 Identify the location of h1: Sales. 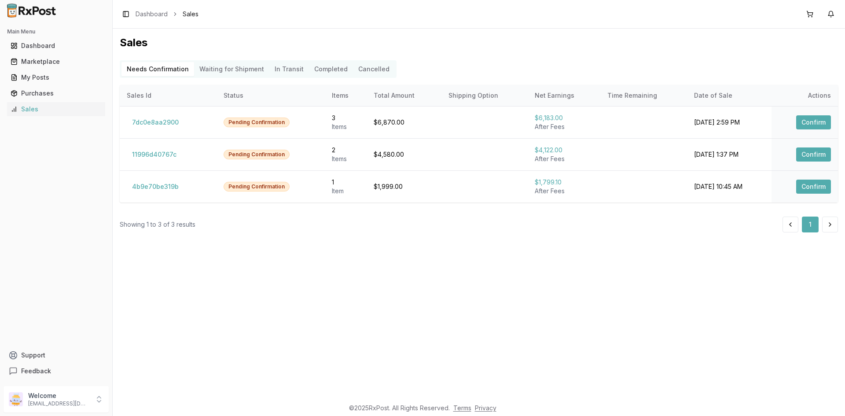
(479, 43).